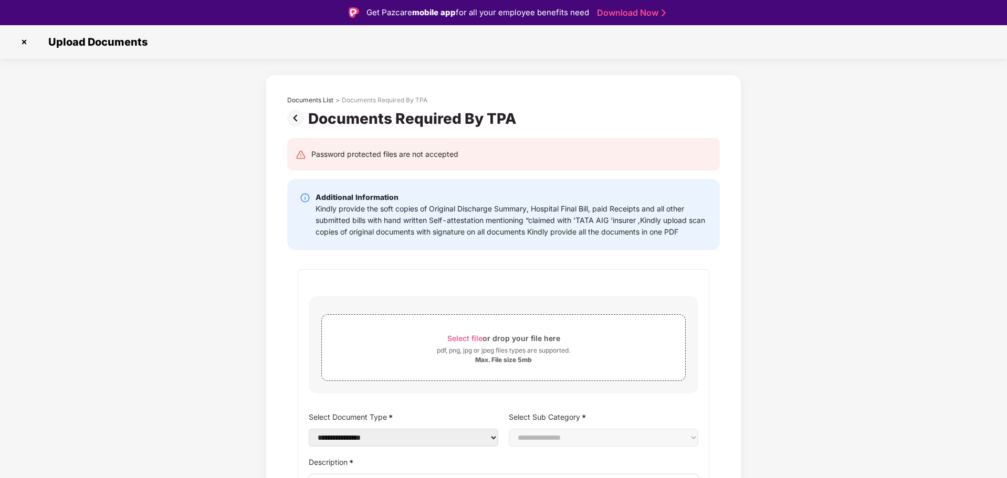 The width and height of the screenshot is (1007, 478). I want to click on img: Logo, so click(354, 13).